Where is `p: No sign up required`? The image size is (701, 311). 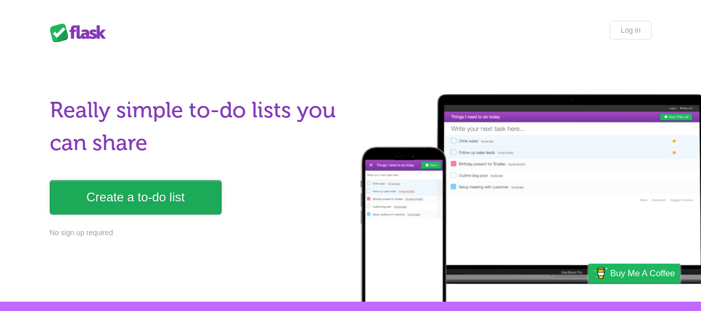 p: No sign up required is located at coordinates (197, 232).